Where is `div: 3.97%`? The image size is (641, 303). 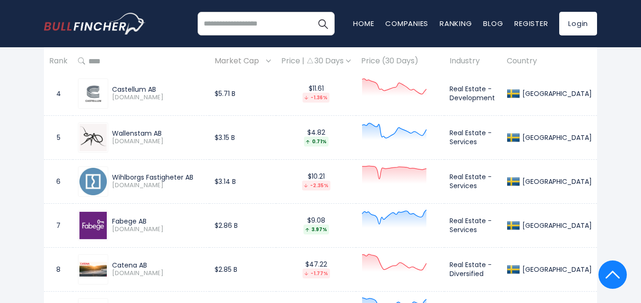 div: 3.97% is located at coordinates (316, 229).